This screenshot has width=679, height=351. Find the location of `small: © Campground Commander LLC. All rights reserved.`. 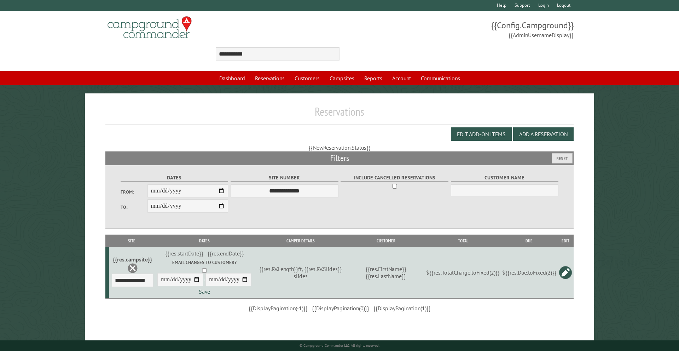

small: © Campground Commander LLC. All rights reserved. is located at coordinates (340, 345).